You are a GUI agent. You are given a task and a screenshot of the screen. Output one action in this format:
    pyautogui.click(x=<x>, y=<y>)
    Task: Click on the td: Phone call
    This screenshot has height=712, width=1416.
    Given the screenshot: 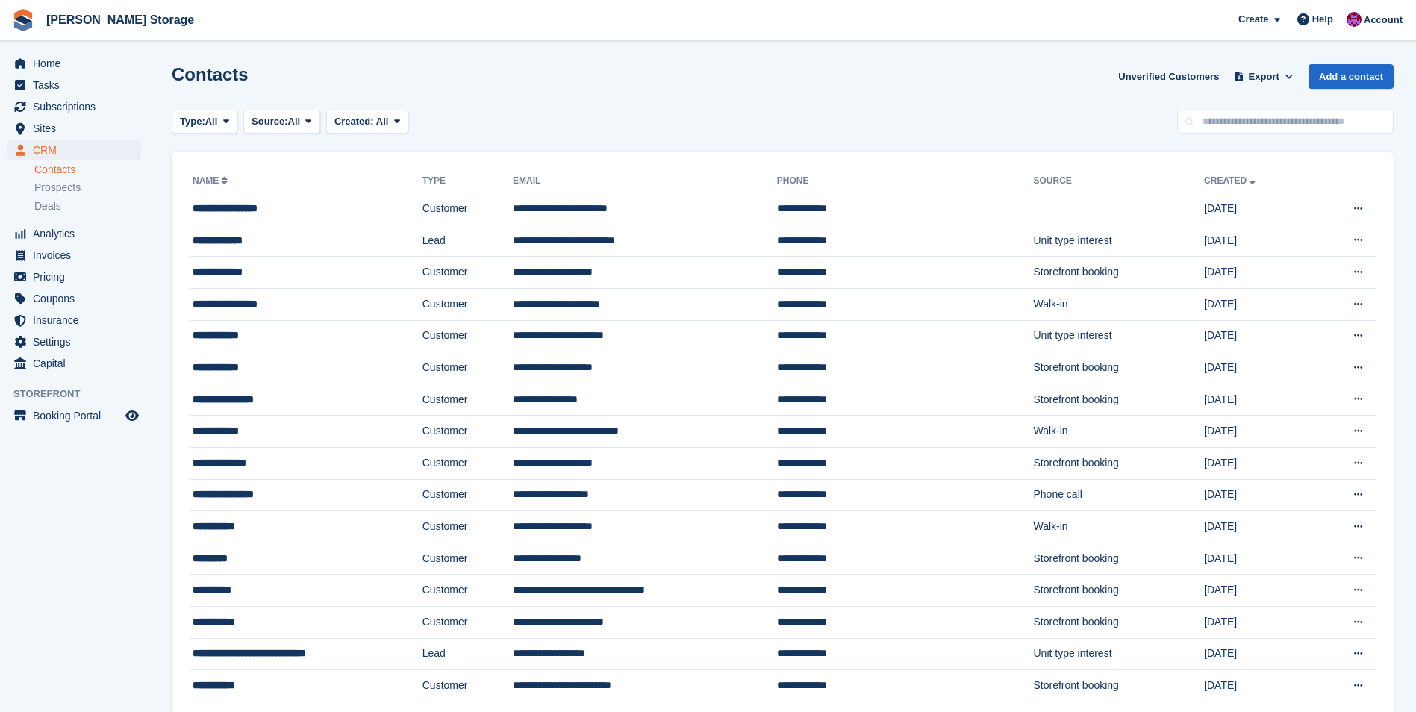 What is the action you would take?
    pyautogui.click(x=1118, y=495)
    